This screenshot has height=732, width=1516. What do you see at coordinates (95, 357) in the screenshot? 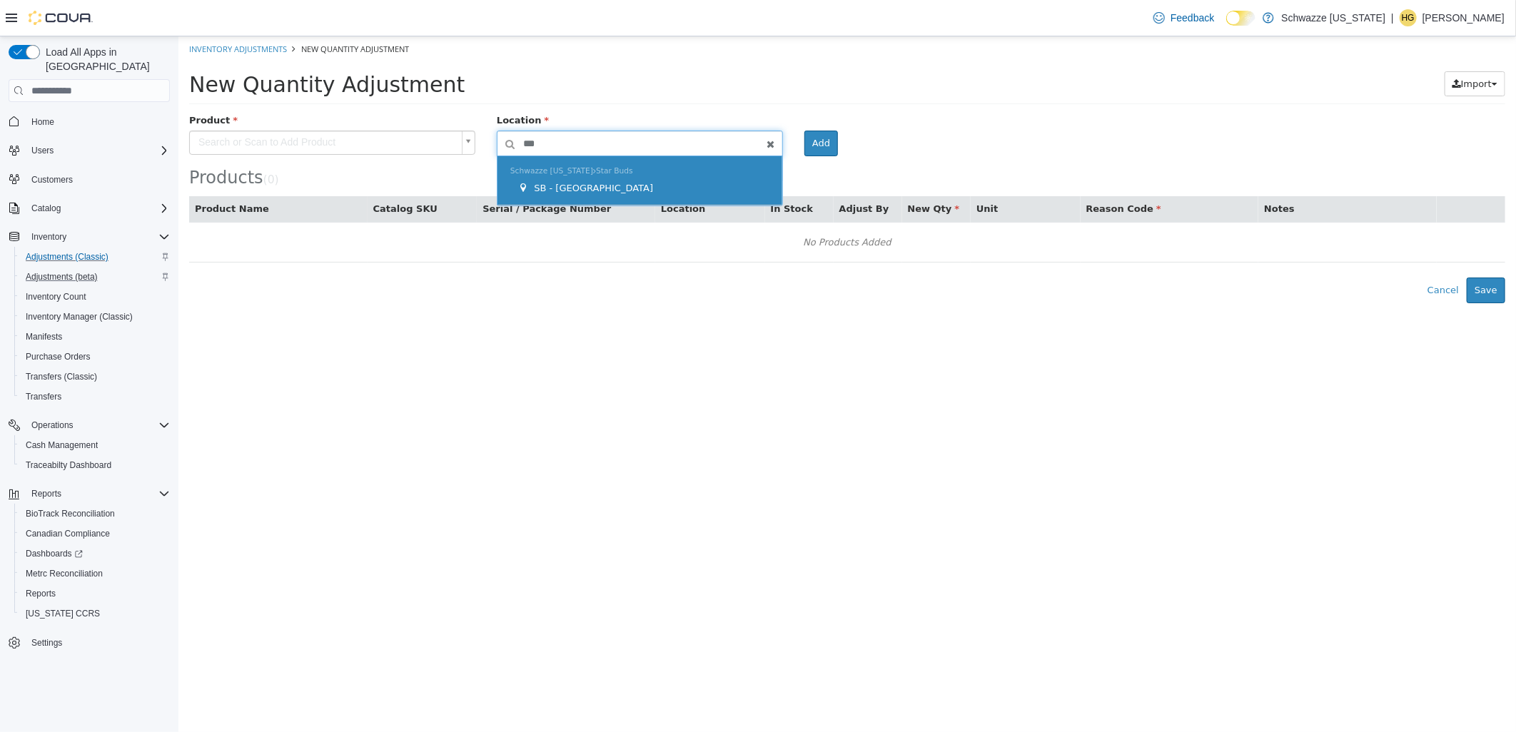
I see `button: Purchase Orders` at bounding box center [95, 357].